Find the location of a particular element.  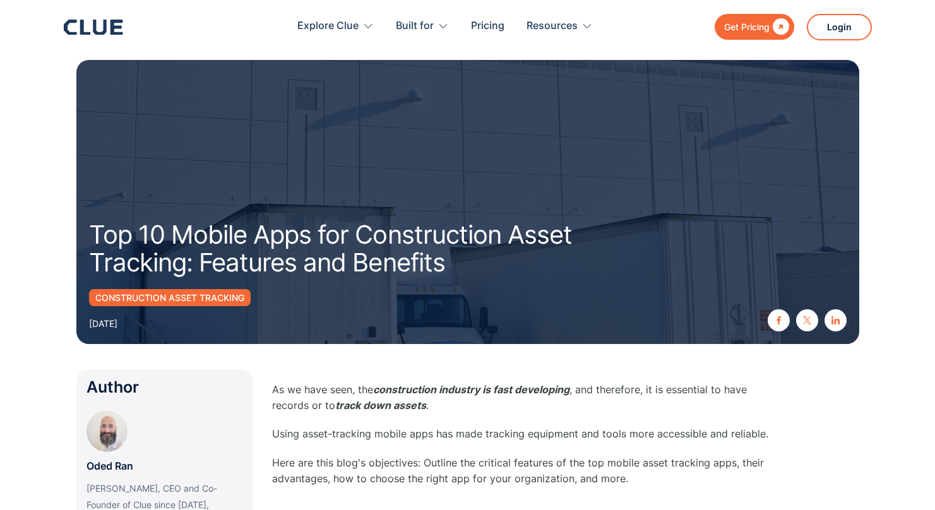

div: Construction Asset tracking is located at coordinates (170, 297).